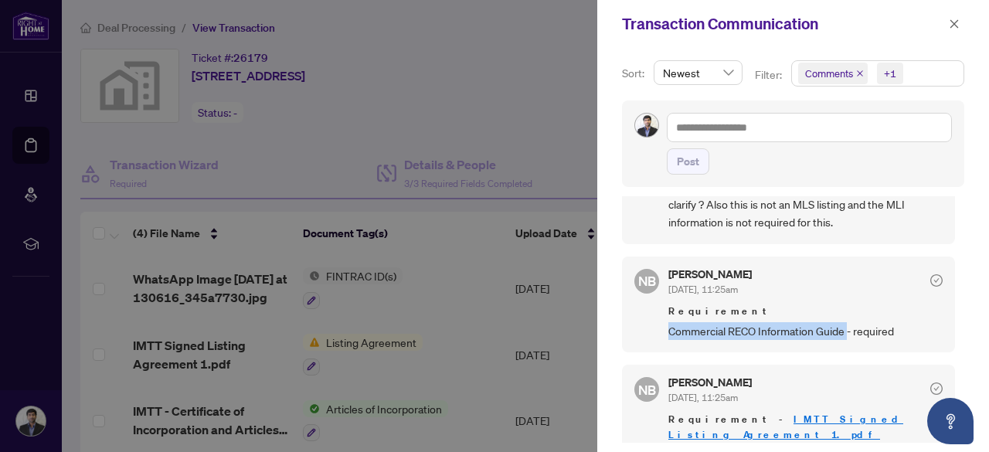  Describe the element at coordinates (805, 195) in the screenshot. I see `span: Fintrac PEP/HIO record is not needed for this transaction. Not sure why you are asking for it . C...` at that location.